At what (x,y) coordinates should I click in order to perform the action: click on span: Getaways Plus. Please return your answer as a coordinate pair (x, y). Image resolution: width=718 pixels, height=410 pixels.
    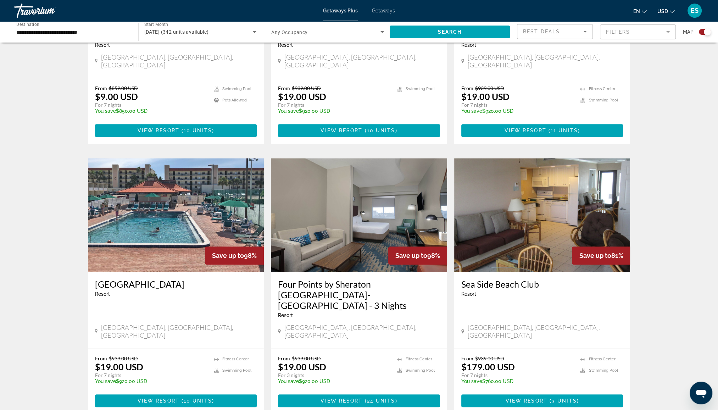
    Looking at the image, I should click on (340, 11).